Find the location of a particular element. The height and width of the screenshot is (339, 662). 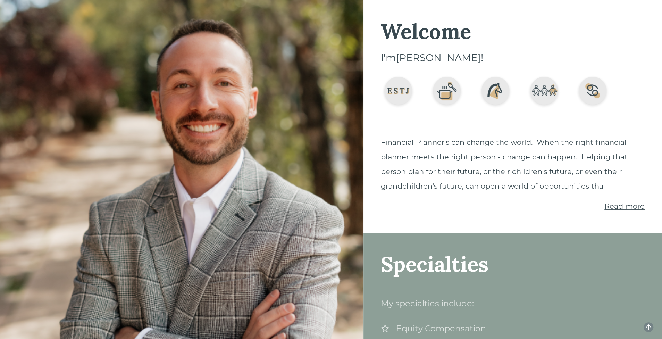

div: Welcome is located at coordinates (513, 31).